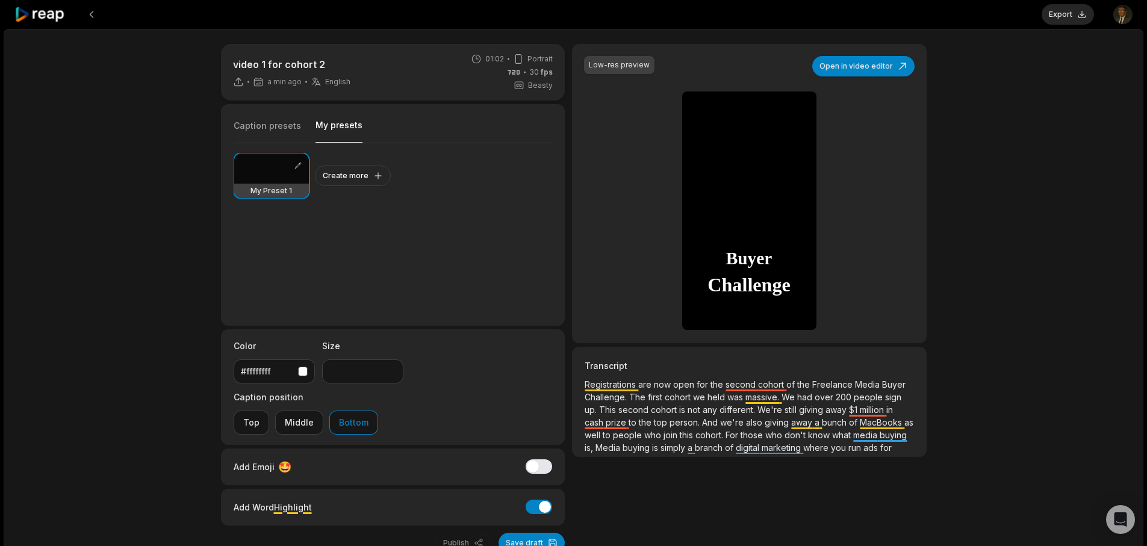 The width and height of the screenshot is (1147, 546). I want to click on span: cash, so click(595, 422).